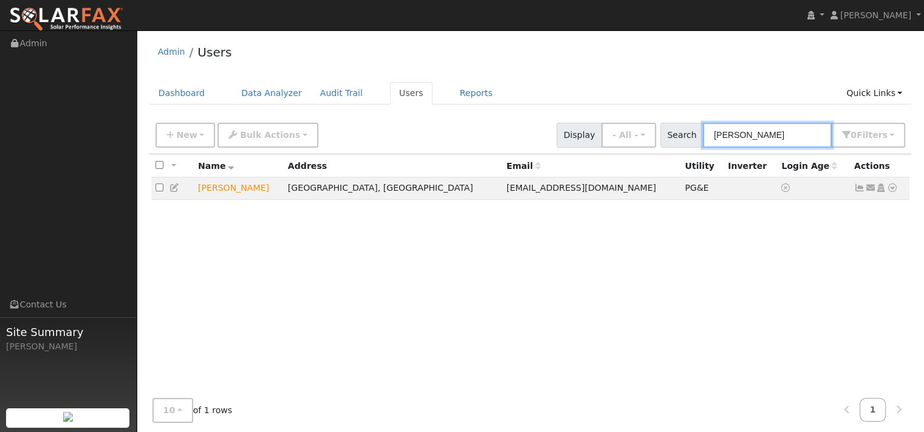  What do you see at coordinates (216, 166) in the screenshot?
I see `span: Name` at bounding box center [216, 166].